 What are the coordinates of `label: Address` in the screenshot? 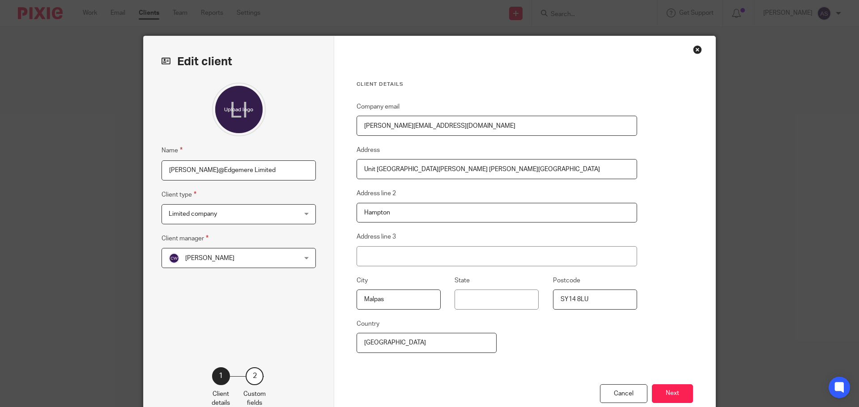 It's located at (368, 150).